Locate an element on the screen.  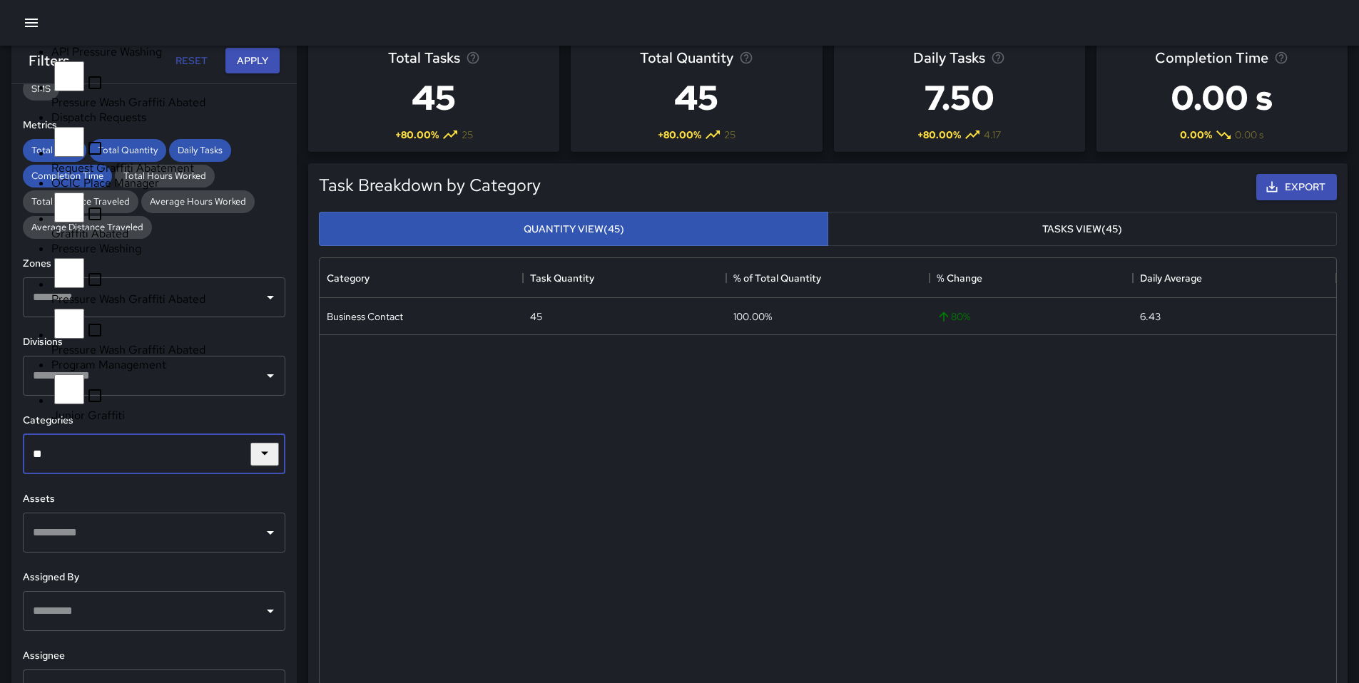
h3: 0.00 s is located at coordinates (1221, 98).